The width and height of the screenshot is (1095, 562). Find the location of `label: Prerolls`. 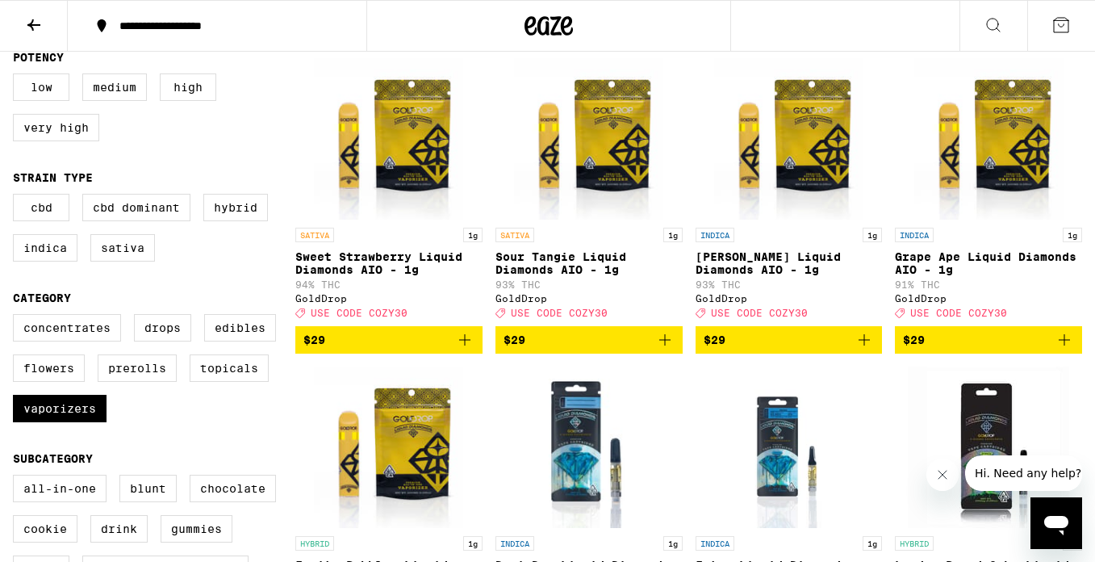

label: Prerolls is located at coordinates (137, 368).